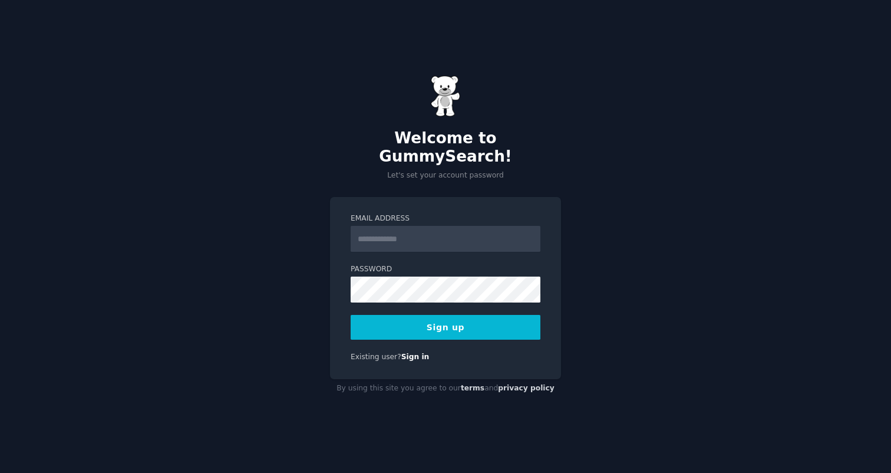 Image resolution: width=891 pixels, height=473 pixels. I want to click on label: Password, so click(445, 269).